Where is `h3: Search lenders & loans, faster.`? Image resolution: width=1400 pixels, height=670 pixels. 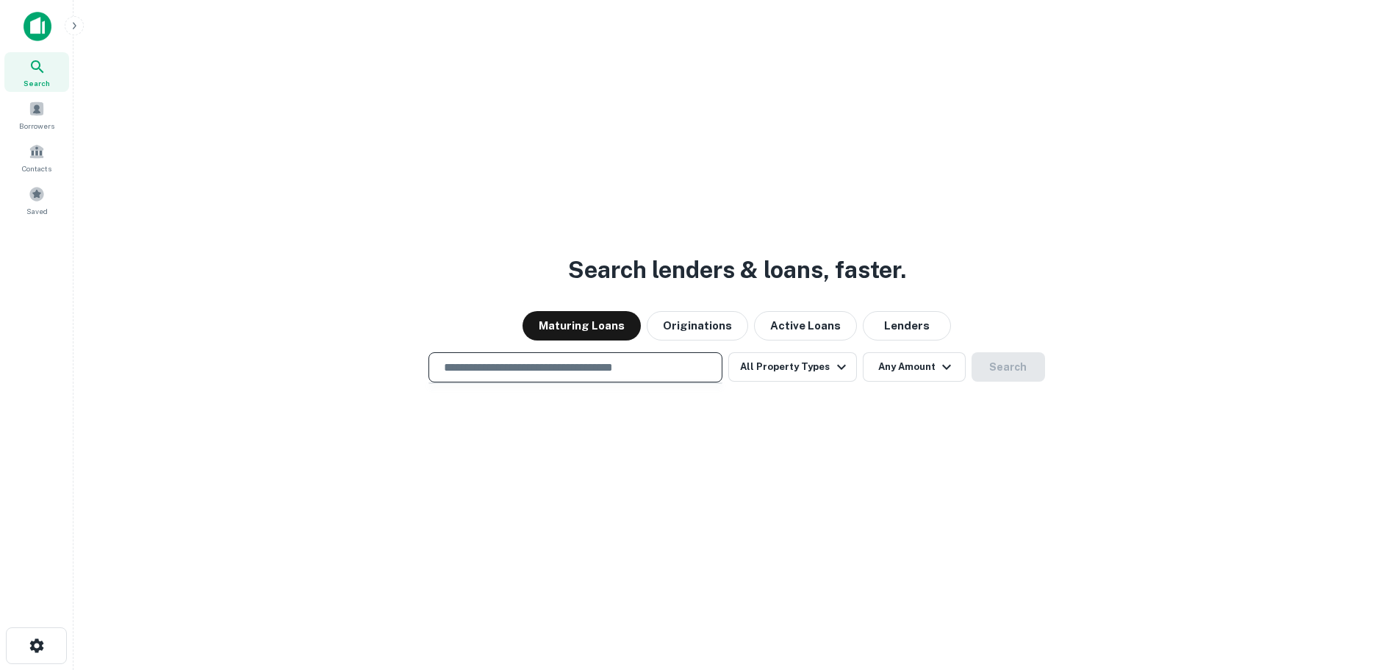 h3: Search lenders & loans, faster. is located at coordinates (737, 270).